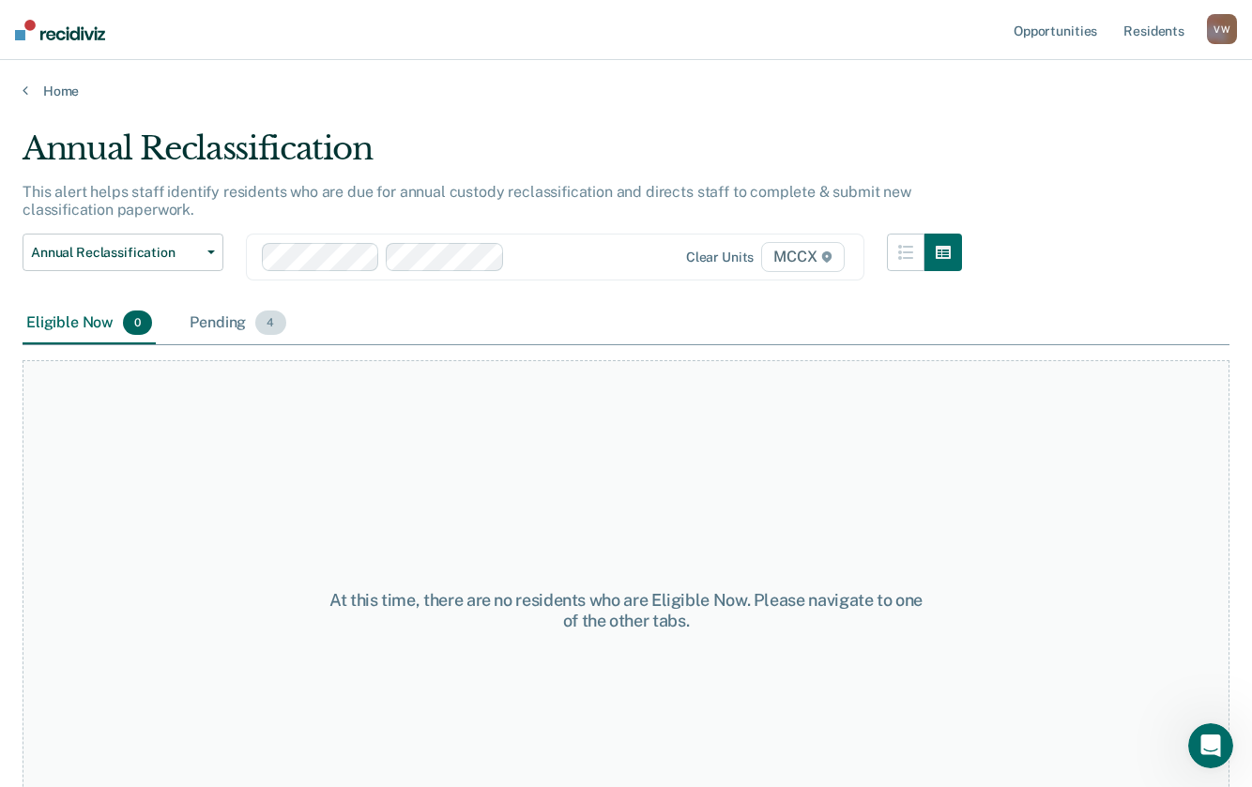 Image resolution: width=1252 pixels, height=787 pixels. What do you see at coordinates (626, 610) in the screenshot?
I see `div: At this time, there are no residents who are Eligible Now. Please navigate to one of the other tabs.` at bounding box center [626, 610].